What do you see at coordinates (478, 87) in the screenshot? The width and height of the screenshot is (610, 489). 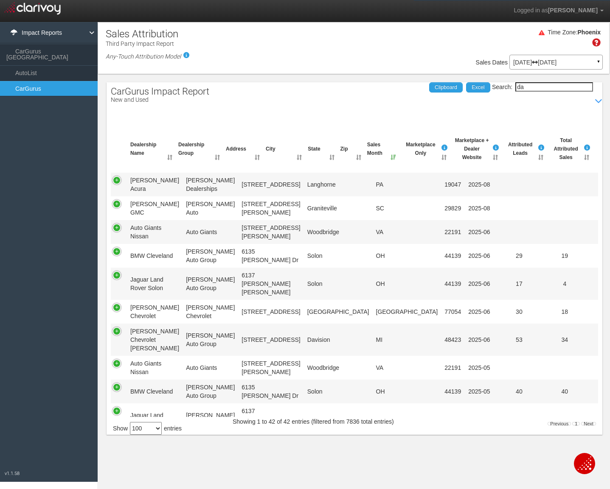 I see `span: Excel` at bounding box center [478, 87].